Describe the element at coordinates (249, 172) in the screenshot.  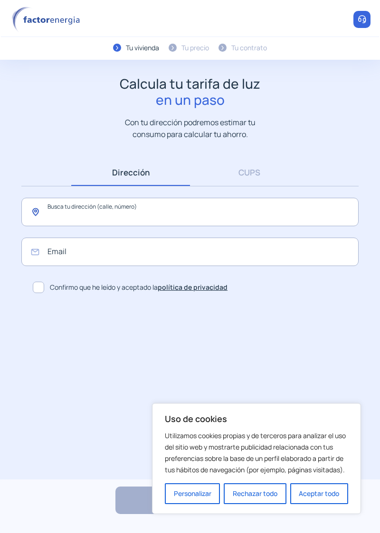
I see `a: CUPS` at that location.